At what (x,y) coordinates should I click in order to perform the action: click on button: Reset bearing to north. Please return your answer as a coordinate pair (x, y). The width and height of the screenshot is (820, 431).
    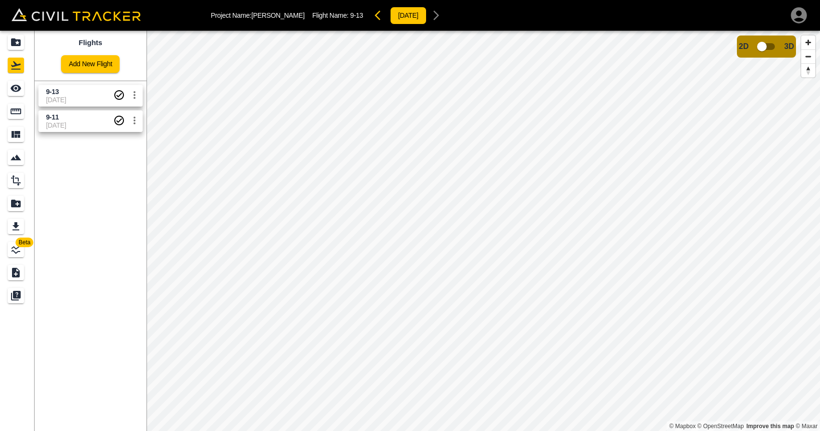
    Looking at the image, I should click on (808, 70).